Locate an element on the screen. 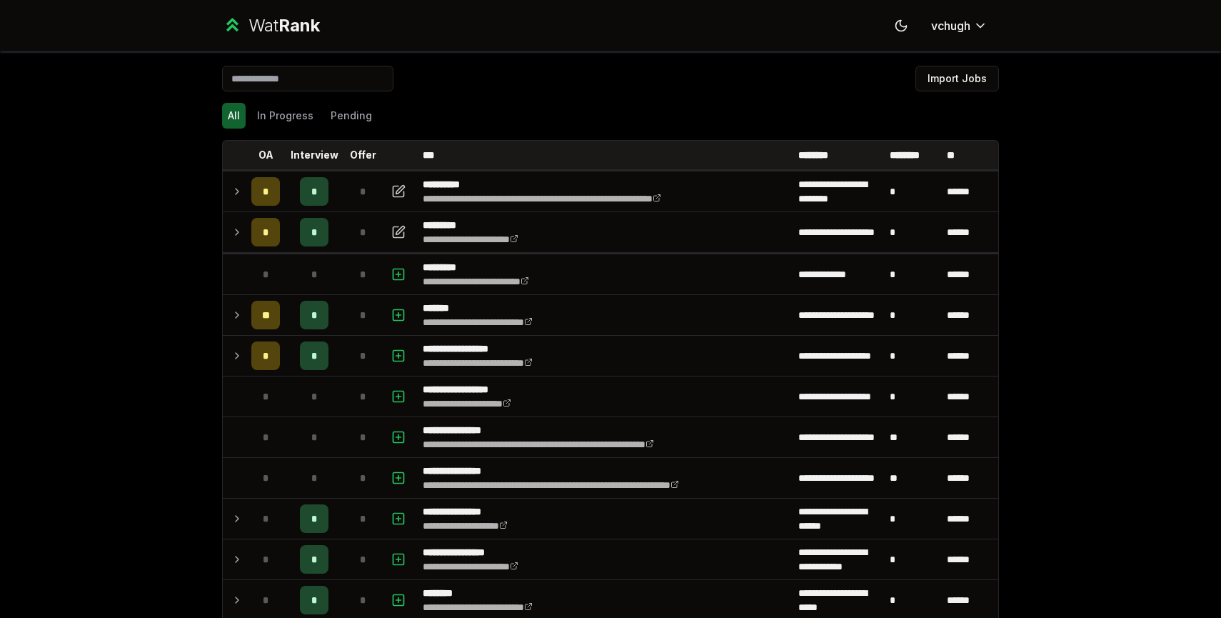 Image resolution: width=1221 pixels, height=618 pixels. button: Import Jobs is located at coordinates (957, 79).